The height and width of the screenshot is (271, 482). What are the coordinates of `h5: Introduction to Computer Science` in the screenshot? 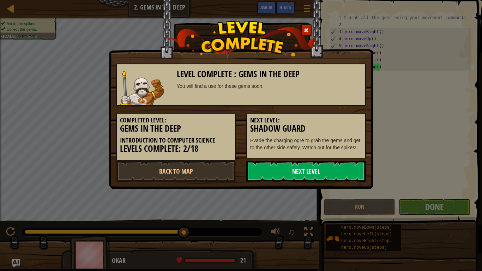 It's located at (176, 140).